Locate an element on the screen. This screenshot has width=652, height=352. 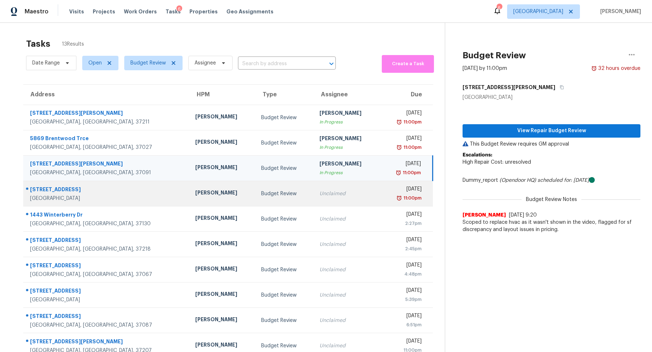
span: Assignee is located at coordinates (205, 63).